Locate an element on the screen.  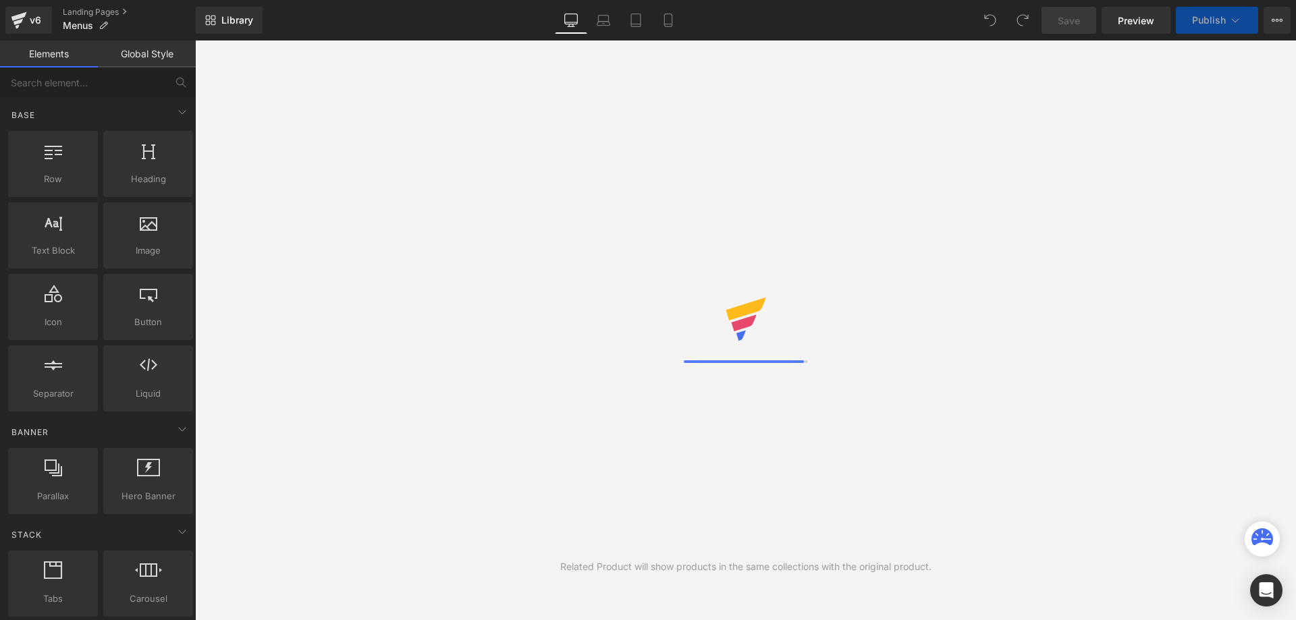
a: Preview is located at coordinates (1136, 20).